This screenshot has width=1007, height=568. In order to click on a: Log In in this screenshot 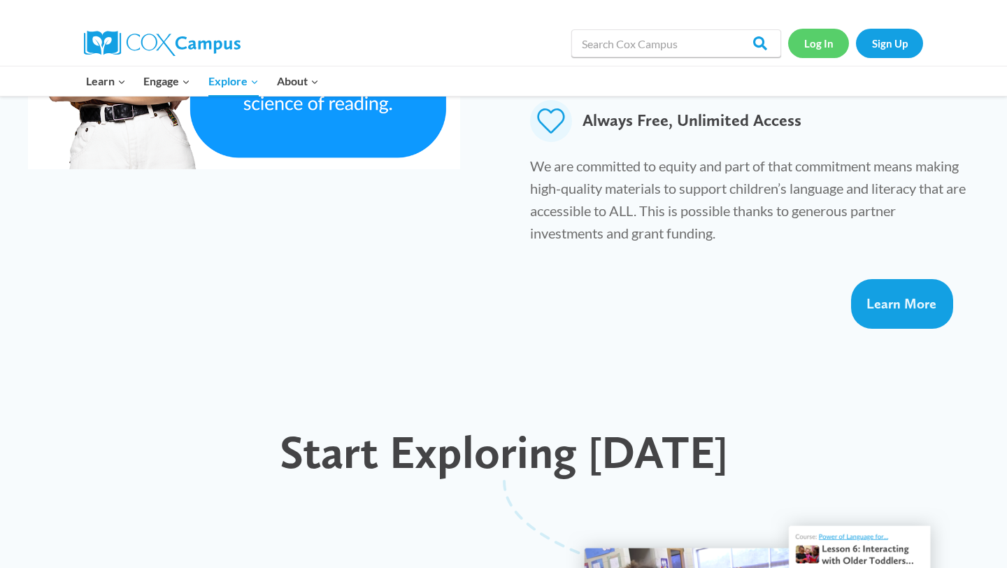, I will do `click(818, 43)`.